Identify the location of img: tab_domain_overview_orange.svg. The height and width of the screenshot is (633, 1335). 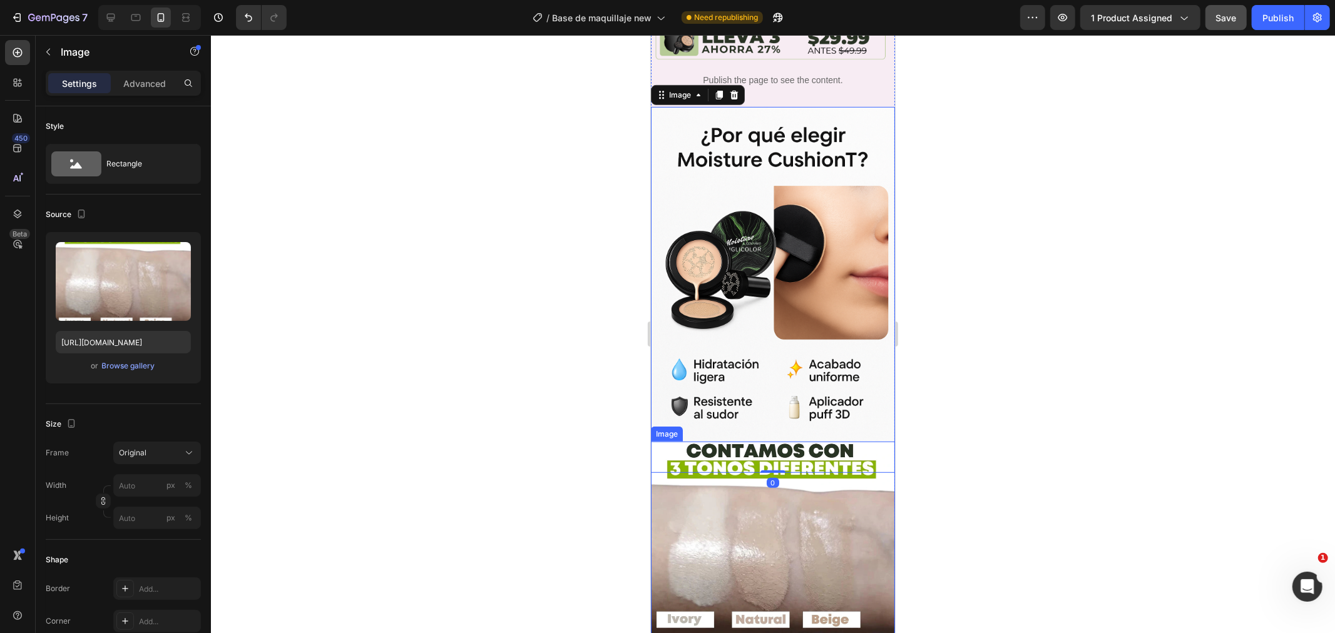
(57, 78).